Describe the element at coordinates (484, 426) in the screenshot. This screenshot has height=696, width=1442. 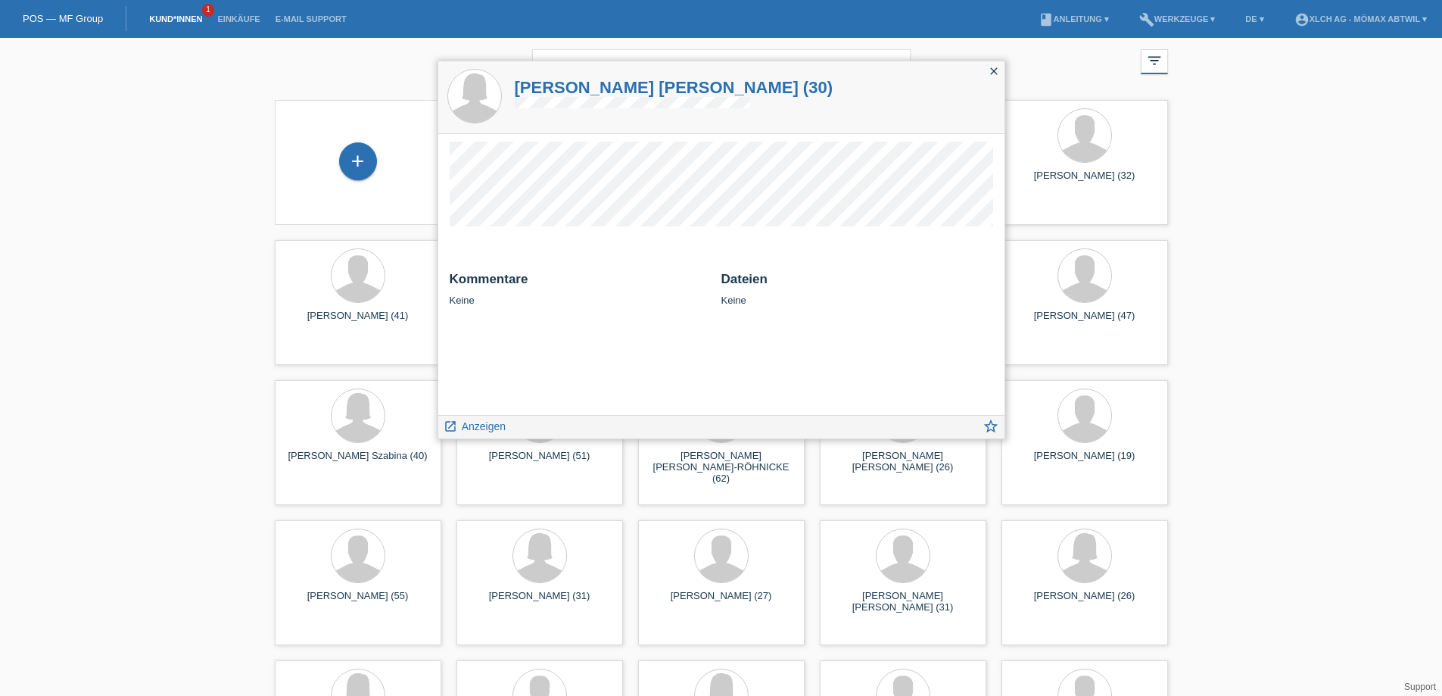
I see `span: Anzeigen` at that location.